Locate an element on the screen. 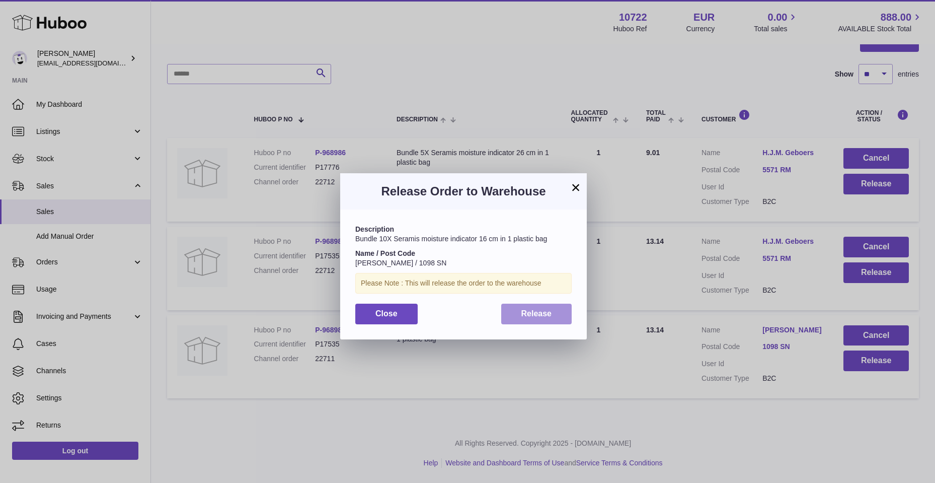 The image size is (935, 483). strong: Description is located at coordinates (374, 229).